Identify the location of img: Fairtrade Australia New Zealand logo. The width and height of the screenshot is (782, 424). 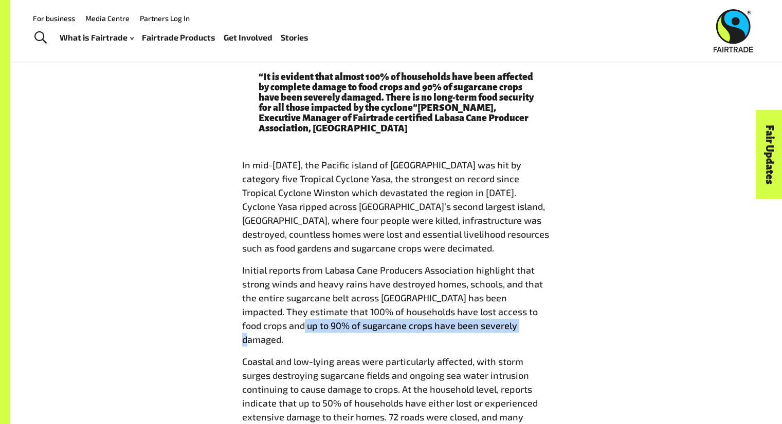
(733, 31).